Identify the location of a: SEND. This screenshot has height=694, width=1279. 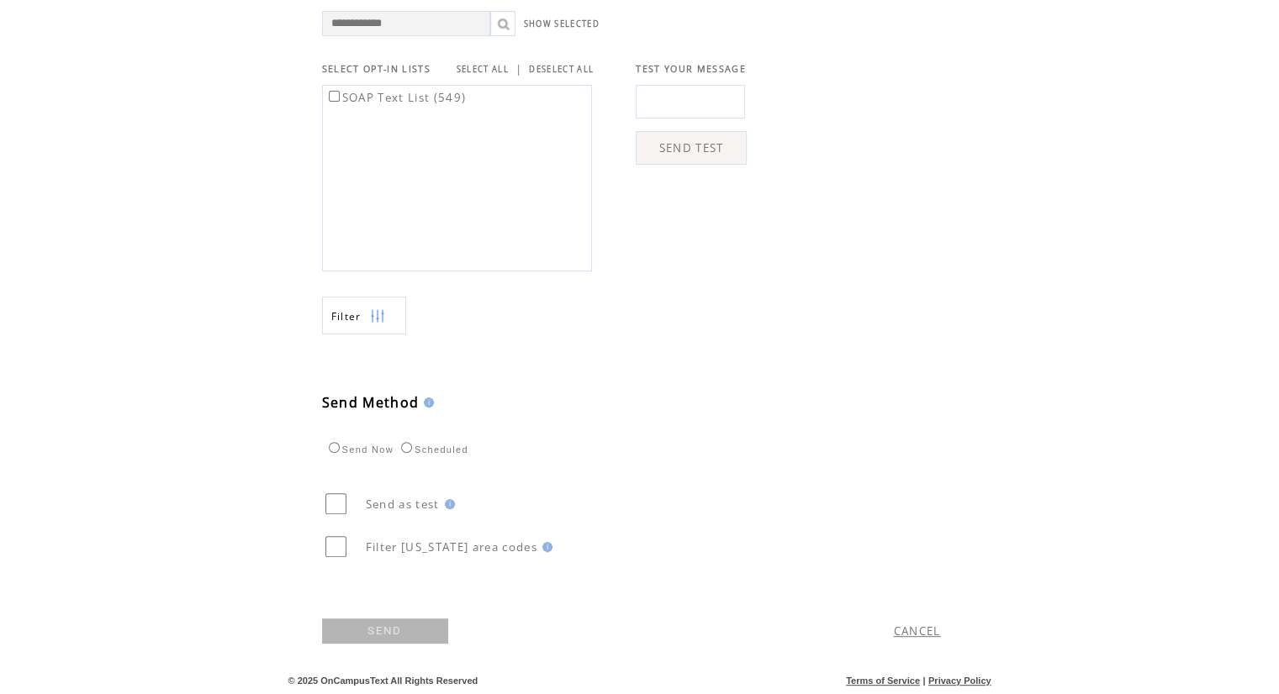
(385, 631).